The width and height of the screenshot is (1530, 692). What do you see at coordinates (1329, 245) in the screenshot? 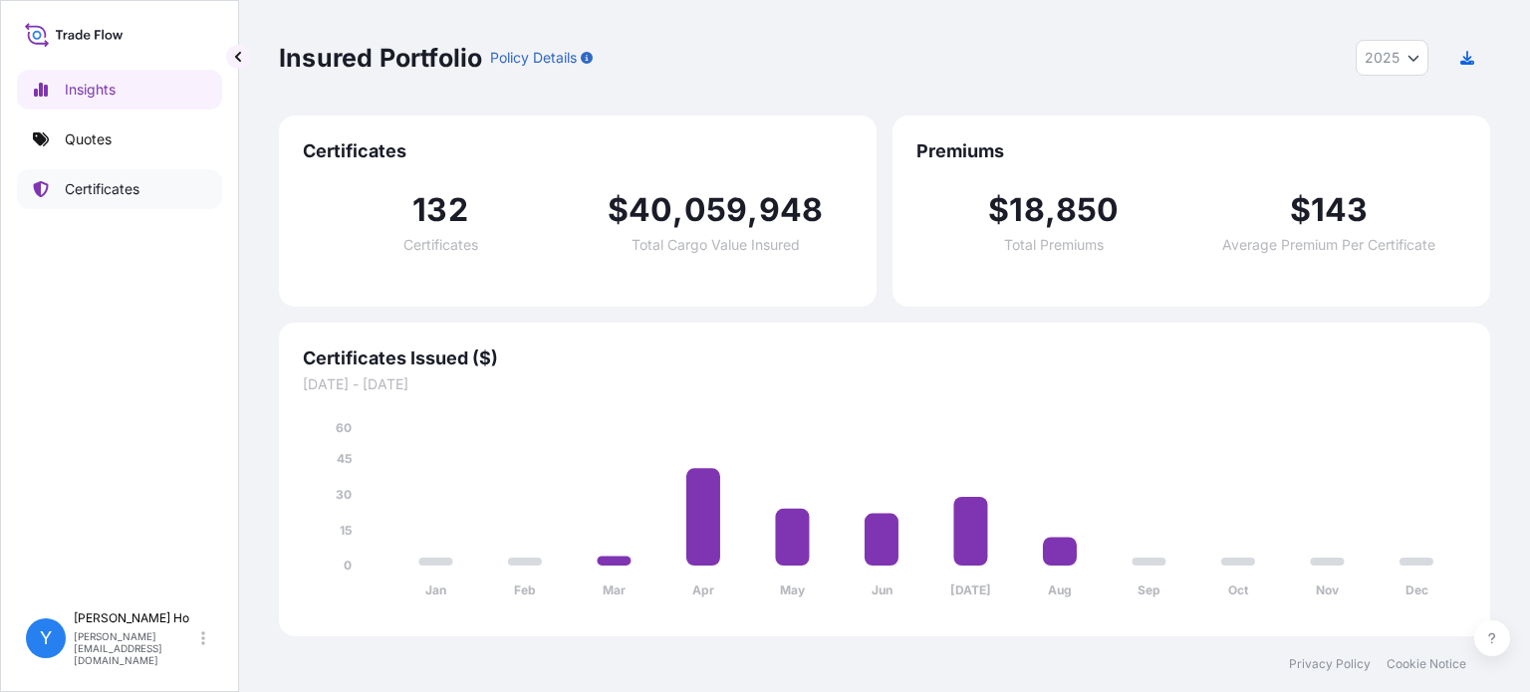
I see `span: Average Premium Per Certificate` at bounding box center [1329, 245].